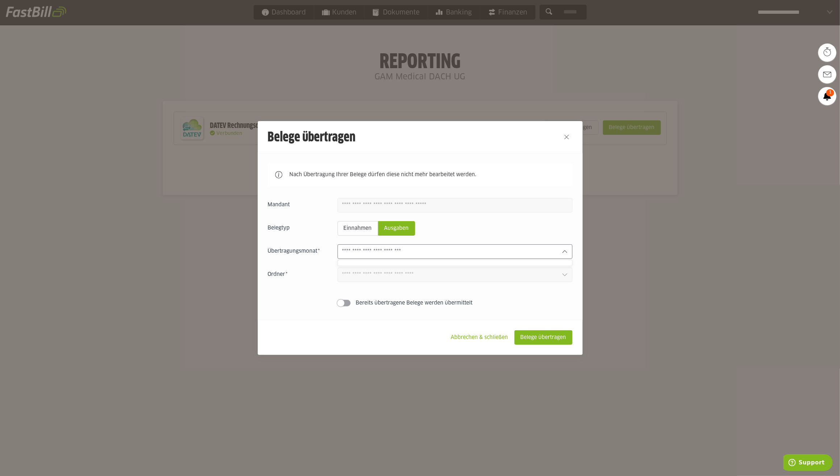 This screenshot has height=476, width=840. I want to click on a: 1, so click(827, 96).